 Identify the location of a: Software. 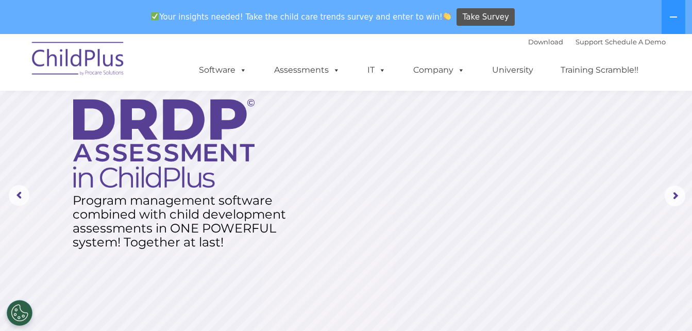
(223, 70).